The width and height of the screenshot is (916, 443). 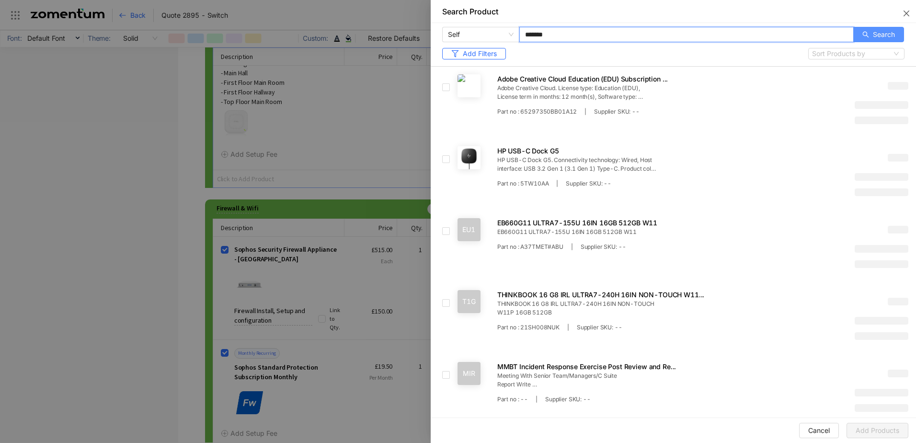 What do you see at coordinates (879, 35) in the screenshot?
I see `button: searchSearch` at bounding box center [879, 35].